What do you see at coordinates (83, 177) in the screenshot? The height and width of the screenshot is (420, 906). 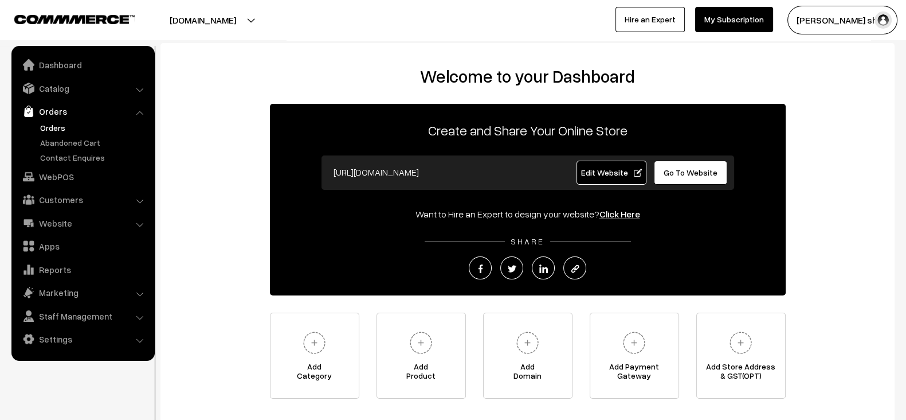 I see `a: WebPOS` at bounding box center [83, 177].